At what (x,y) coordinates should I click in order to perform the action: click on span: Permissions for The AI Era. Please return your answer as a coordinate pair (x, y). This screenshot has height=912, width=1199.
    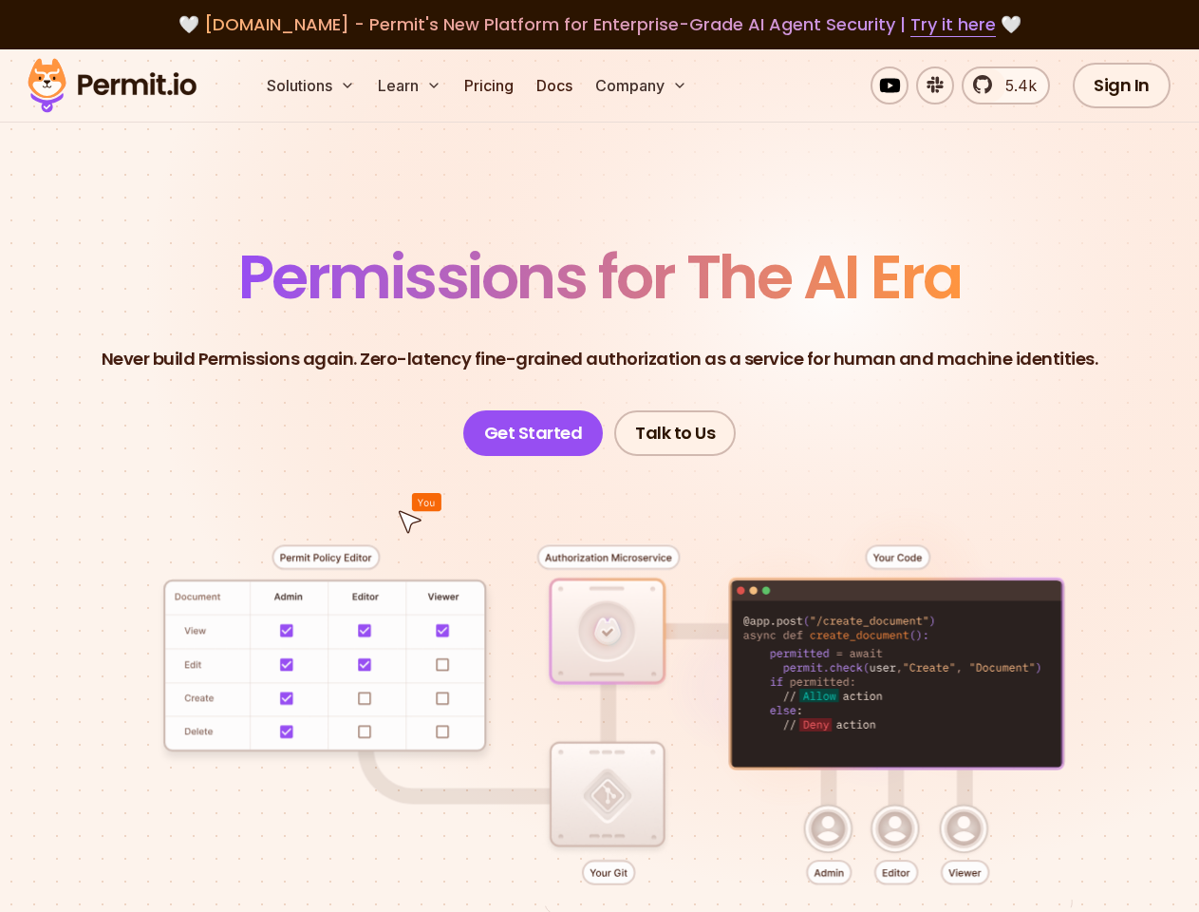
    Looking at the image, I should click on (600, 276).